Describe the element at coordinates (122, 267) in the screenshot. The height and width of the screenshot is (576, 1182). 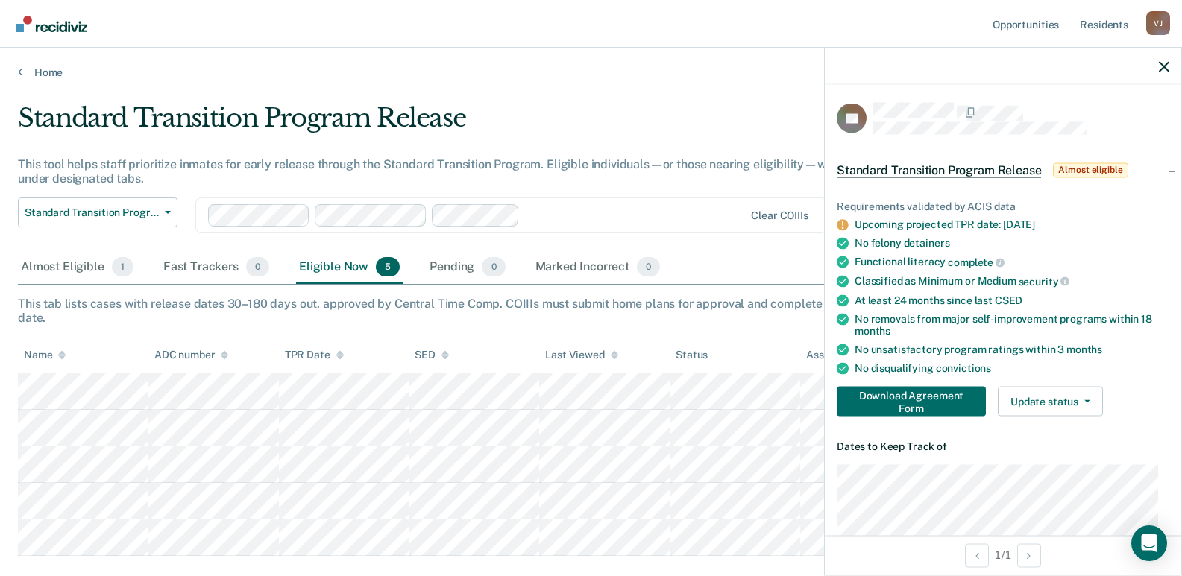
I see `span: 1` at that location.